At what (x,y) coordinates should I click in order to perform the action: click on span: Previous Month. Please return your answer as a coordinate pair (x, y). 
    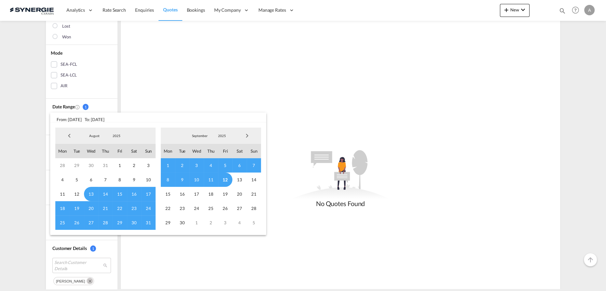
    Looking at the image, I should click on (69, 136).